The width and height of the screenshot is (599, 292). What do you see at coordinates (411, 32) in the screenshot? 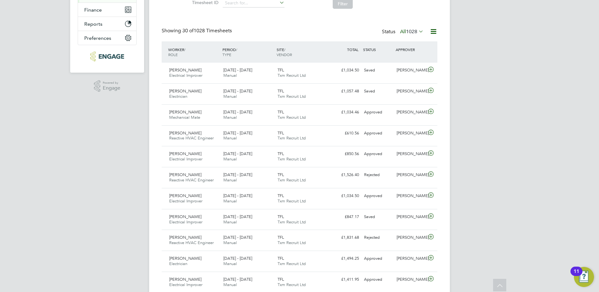
I see `span: 1028` at bounding box center [411, 32].